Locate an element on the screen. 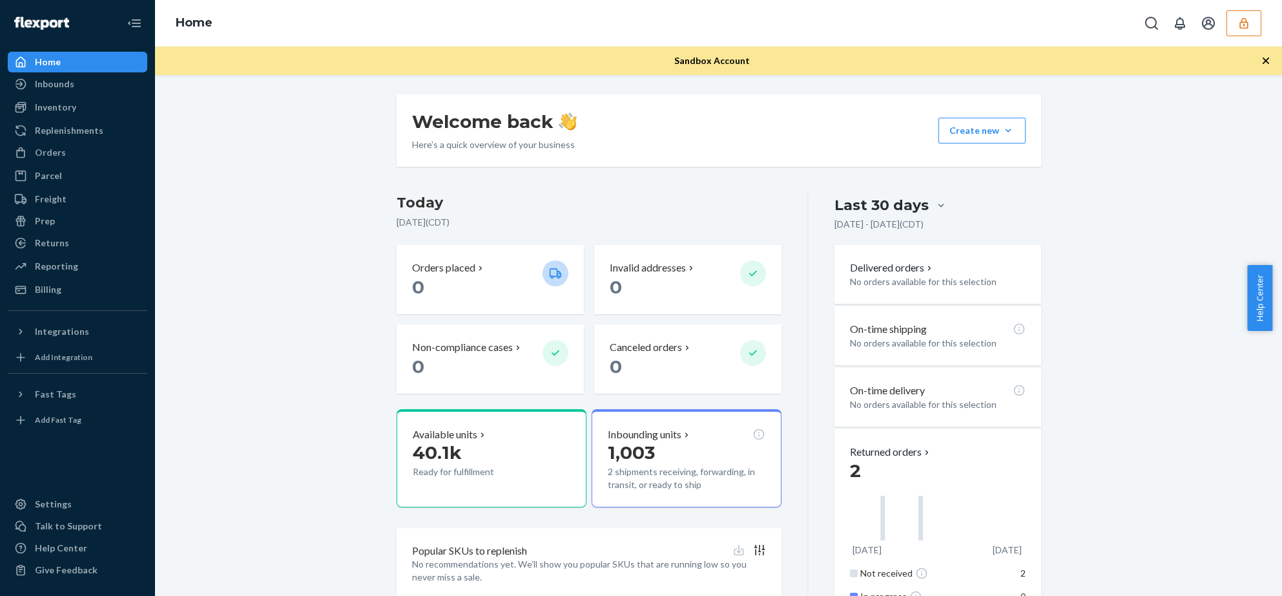 The width and height of the screenshot is (1282, 596). p: On-time delivery is located at coordinates (888, 390).